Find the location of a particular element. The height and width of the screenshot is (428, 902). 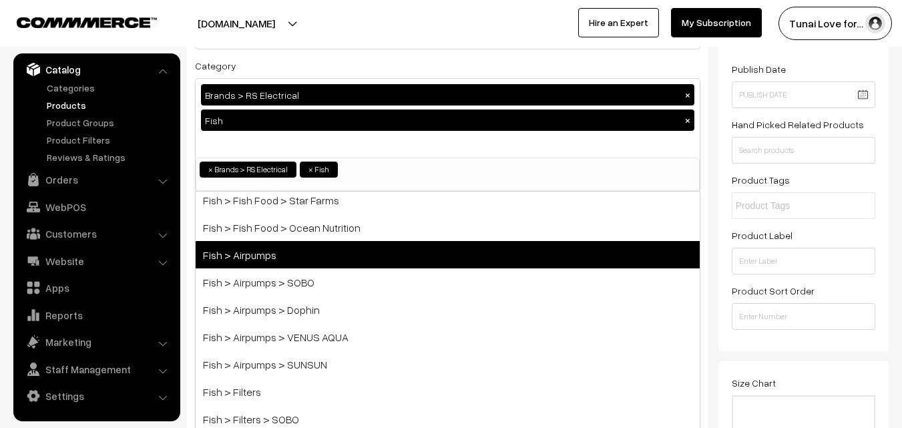

label: Product Tags is located at coordinates (760, 180).